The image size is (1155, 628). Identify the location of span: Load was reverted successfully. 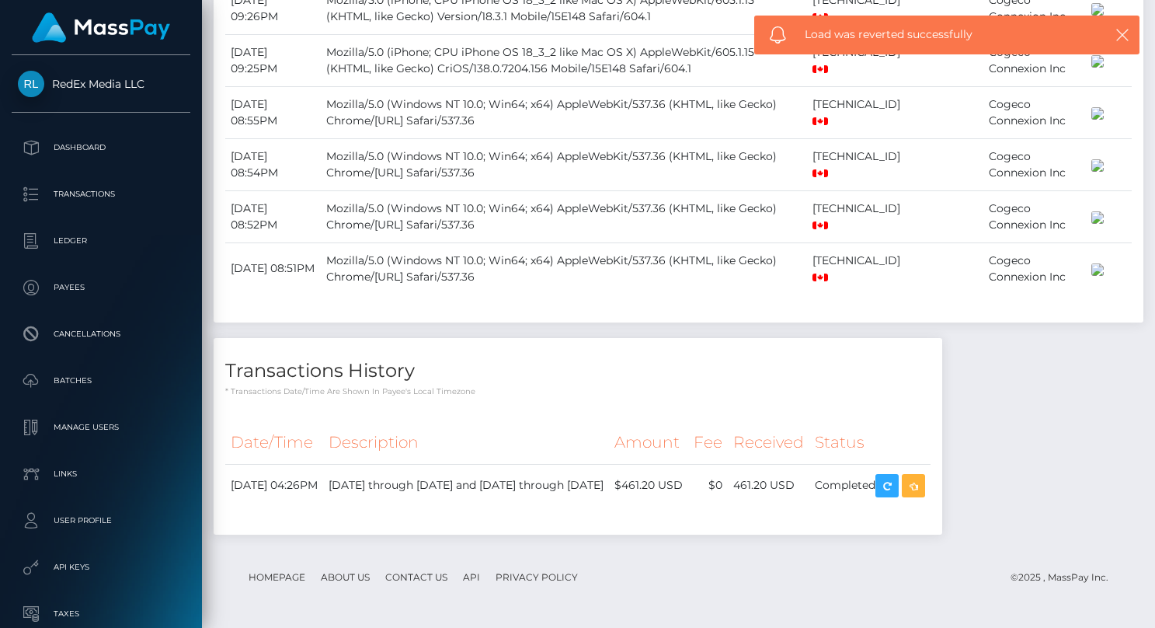
(946, 34).